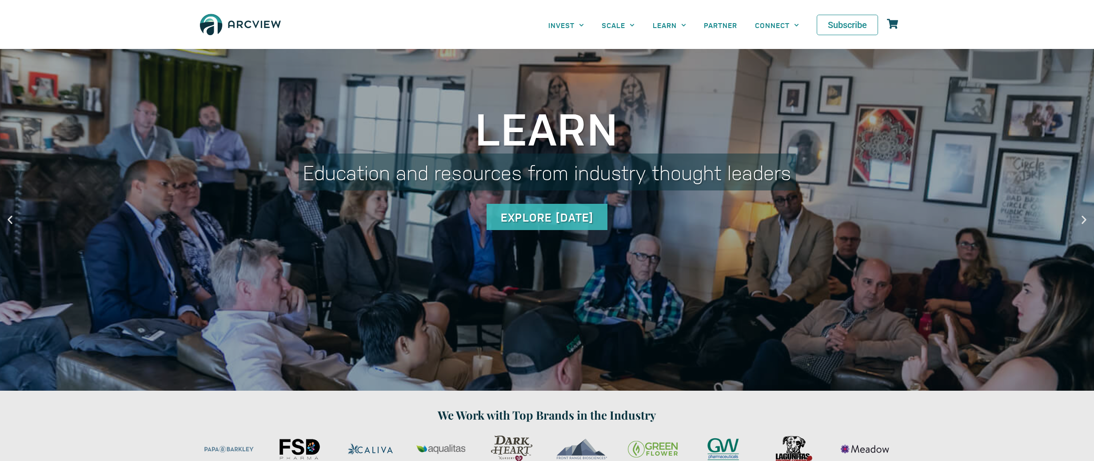  What do you see at coordinates (547, 127) in the screenshot?
I see `div: Learn` at bounding box center [547, 127].